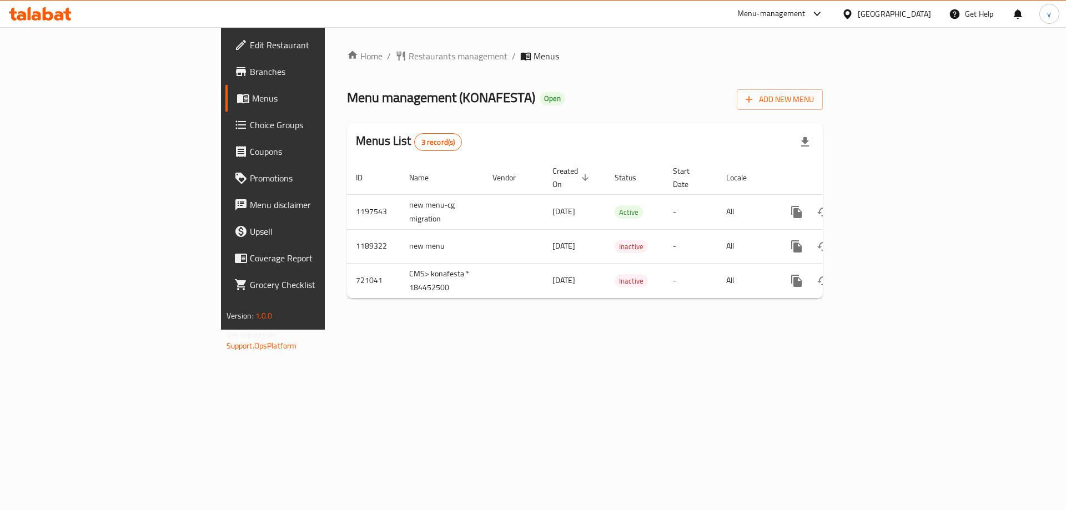  Describe the element at coordinates (552, 98) in the screenshot. I see `span: Open` at that location.